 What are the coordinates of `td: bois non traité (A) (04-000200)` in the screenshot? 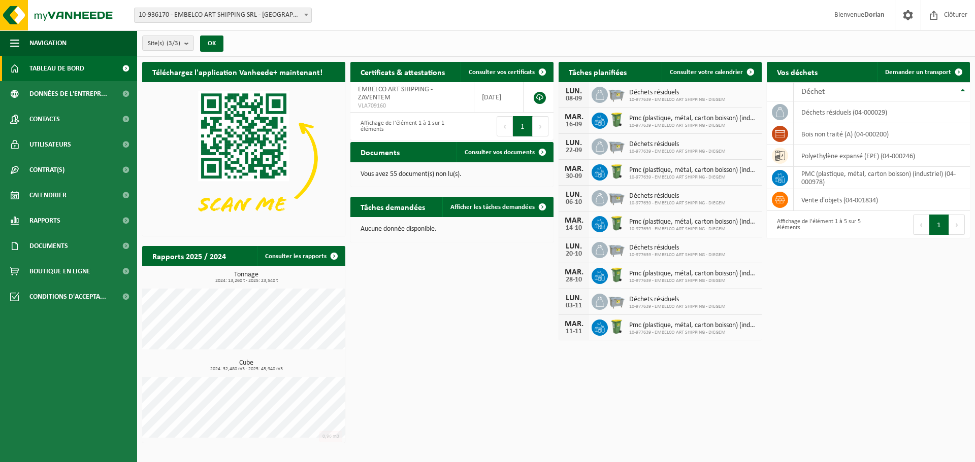 It's located at (881, 134).